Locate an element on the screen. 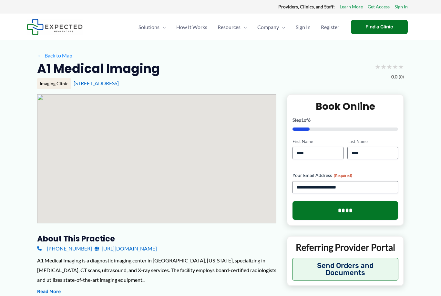 This screenshot has height=296, width=441. span: (0) is located at coordinates (401, 77).